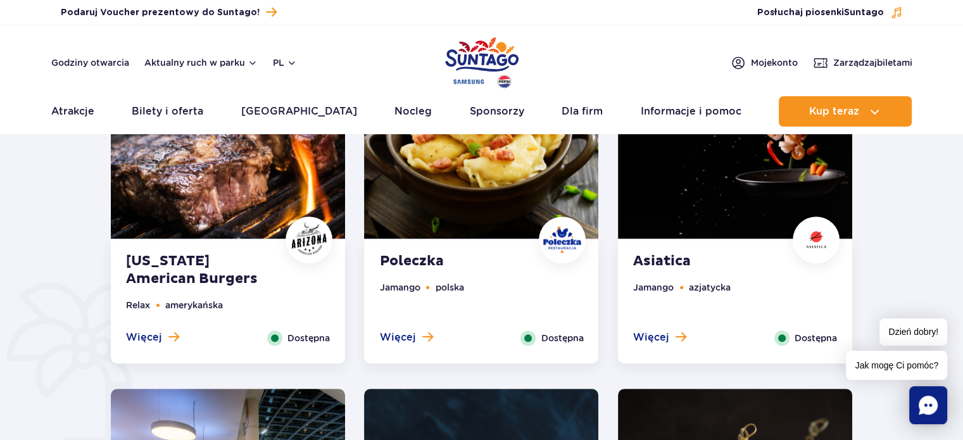 The image size is (963, 440). I want to click on li: amerykańska, so click(194, 305).